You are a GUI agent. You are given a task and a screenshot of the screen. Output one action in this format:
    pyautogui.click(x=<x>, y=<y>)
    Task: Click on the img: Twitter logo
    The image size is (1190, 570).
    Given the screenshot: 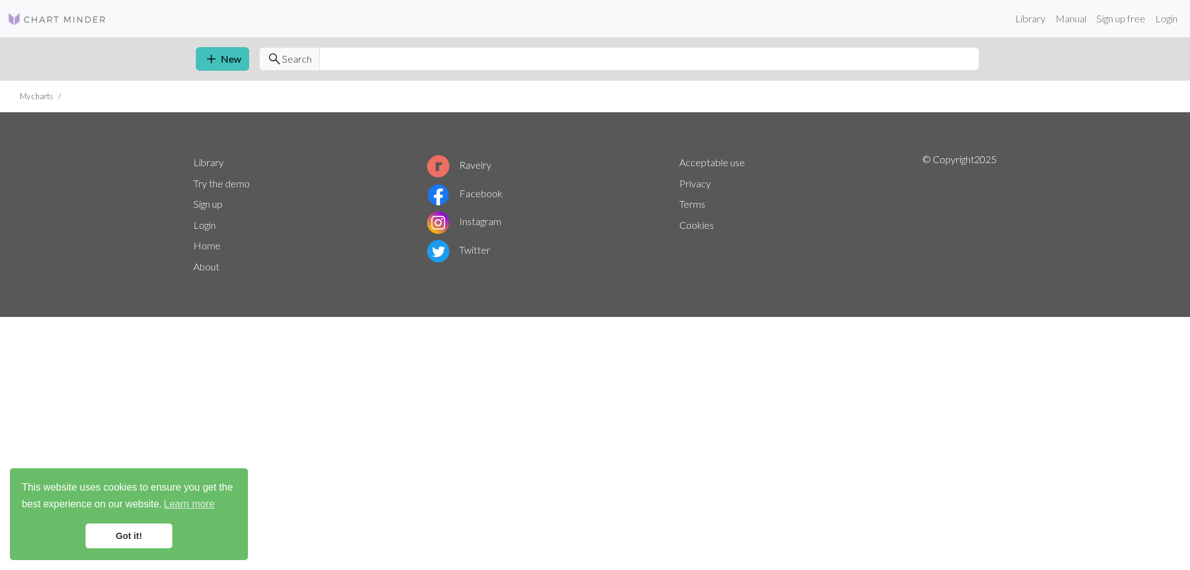 What is the action you would take?
    pyautogui.click(x=438, y=251)
    